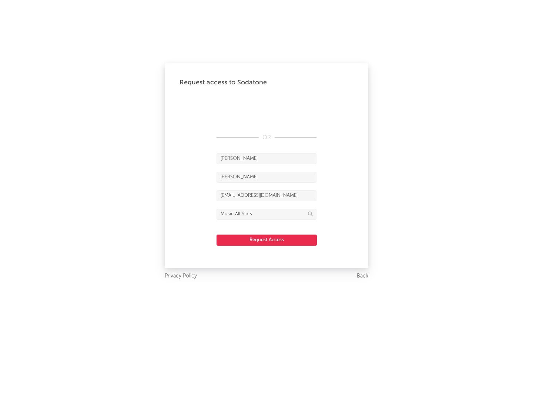  Describe the element at coordinates (363, 276) in the screenshot. I see `a: Back` at that location.